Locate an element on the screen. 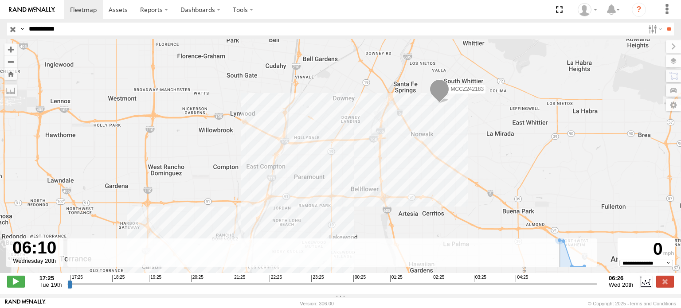  span: Wed 20th Aug 2025 is located at coordinates (621, 285).